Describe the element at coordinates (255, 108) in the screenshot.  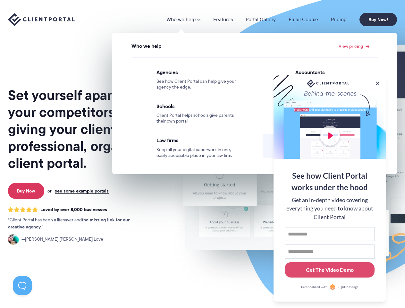
I see `ul: View pricing` at that location.